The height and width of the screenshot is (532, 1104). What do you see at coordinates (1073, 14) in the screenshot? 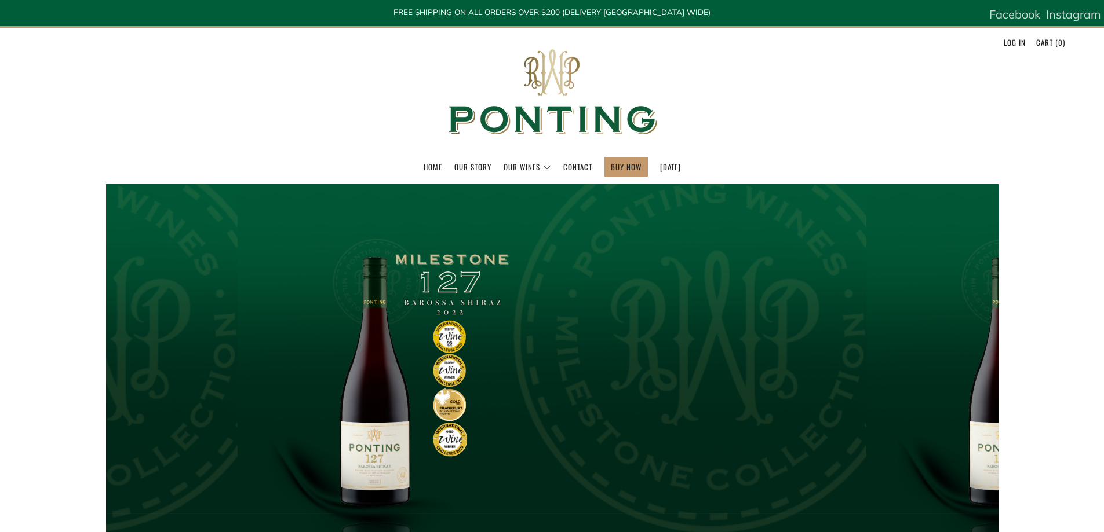
I see `span: Instagram` at bounding box center [1073, 14].